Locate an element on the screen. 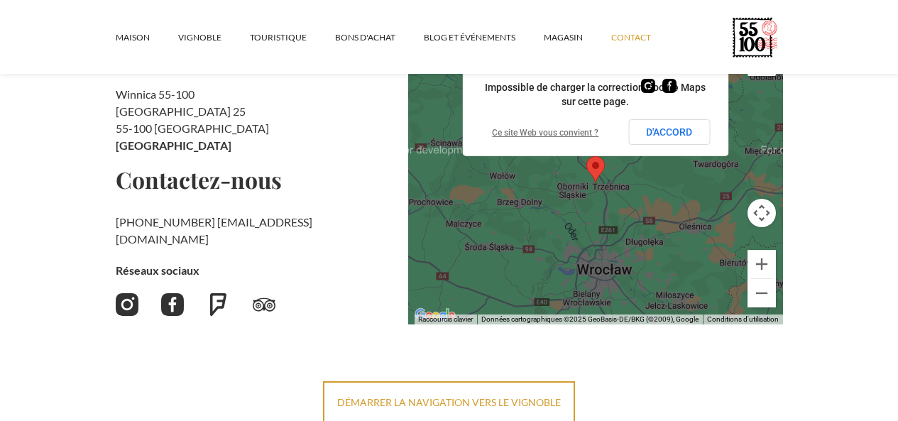  button: Commandes de la caméra de la carte is located at coordinates (762, 213).